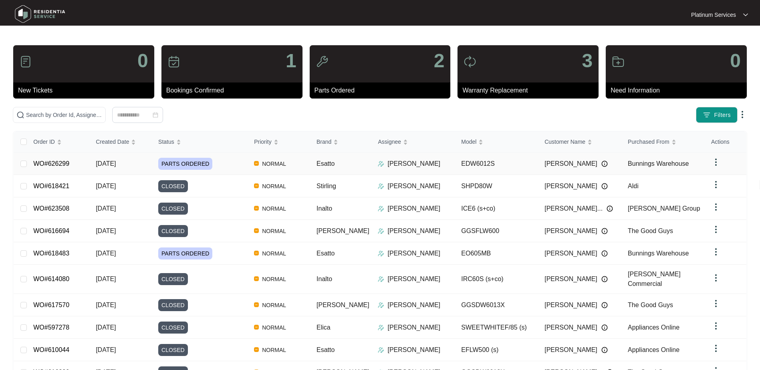 Image resolution: width=760 pixels, height=370 pixels. Describe the element at coordinates (200, 142) in the screenshot. I see `th: Status` at that location.